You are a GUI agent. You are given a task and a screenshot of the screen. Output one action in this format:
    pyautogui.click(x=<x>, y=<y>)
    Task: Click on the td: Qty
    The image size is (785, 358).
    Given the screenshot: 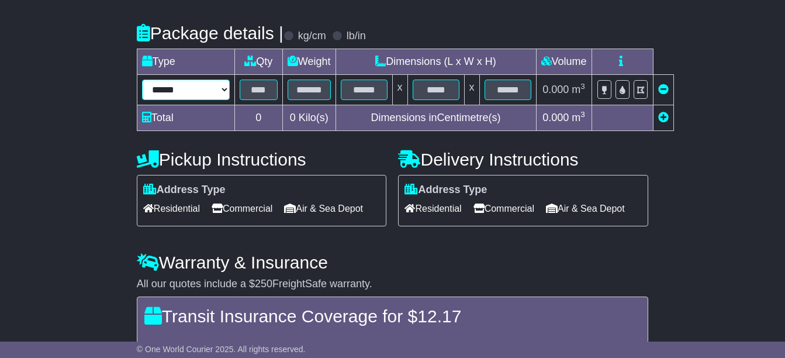 What is the action you would take?
    pyautogui.click(x=258, y=62)
    